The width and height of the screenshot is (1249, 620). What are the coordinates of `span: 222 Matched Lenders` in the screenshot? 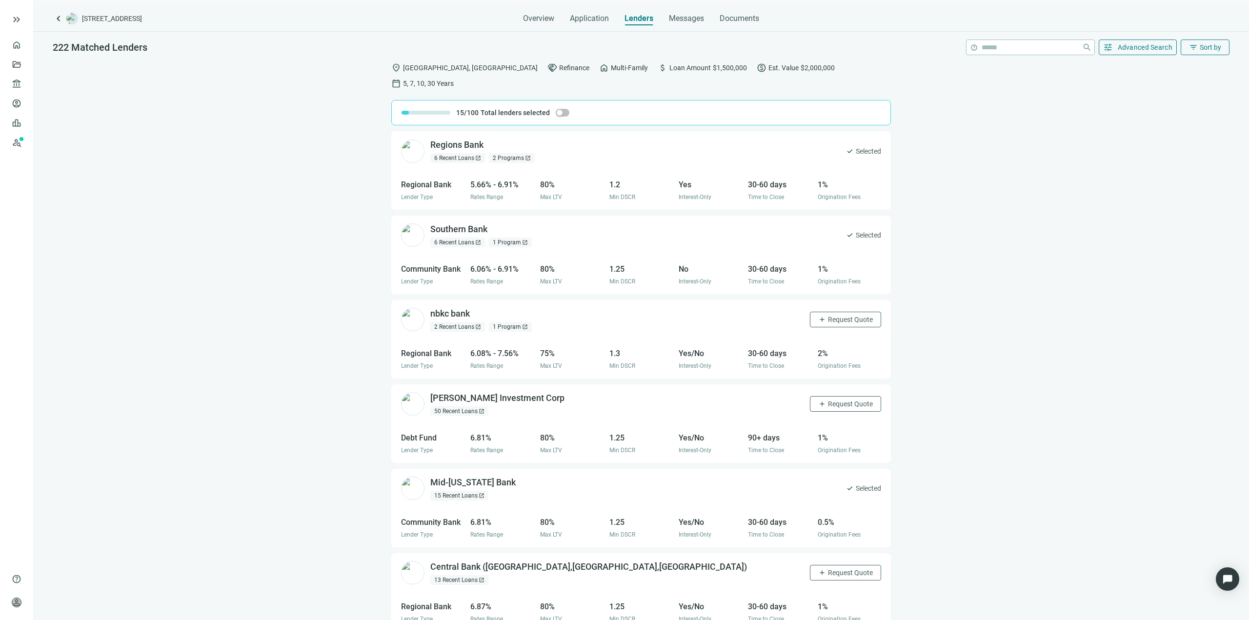 It's located at (100, 47).